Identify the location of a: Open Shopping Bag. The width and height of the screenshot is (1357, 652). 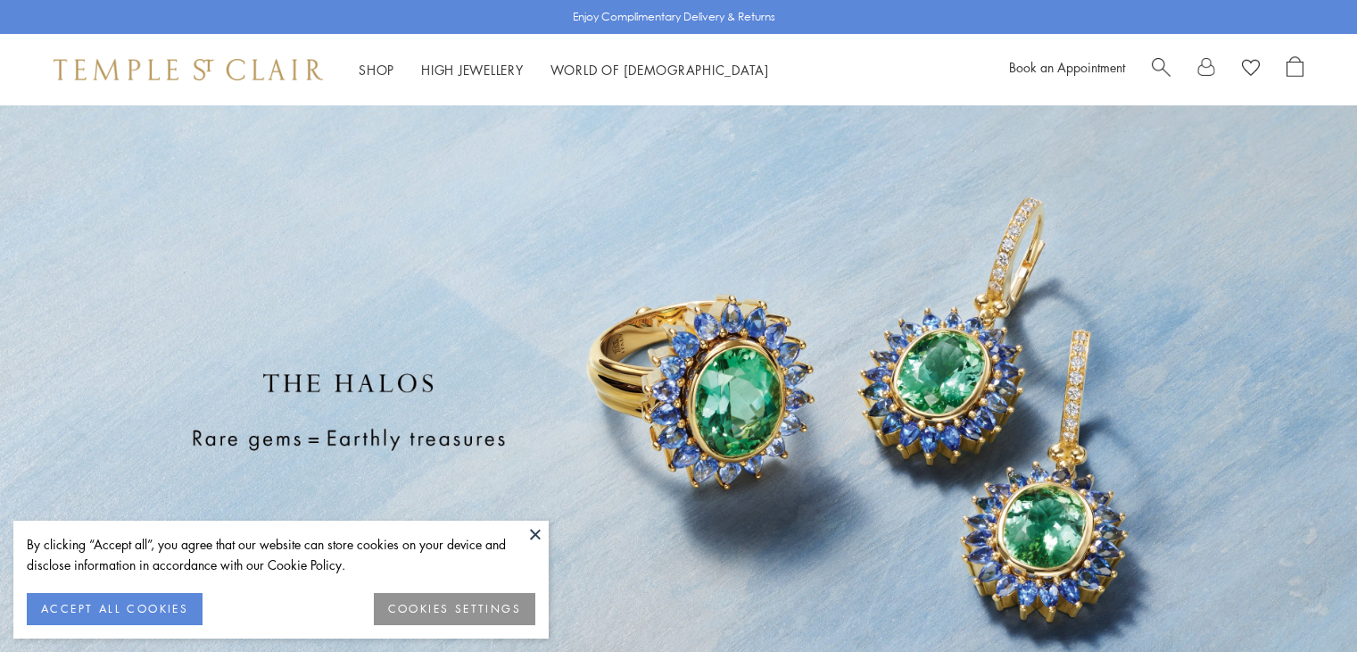
(1295, 70).